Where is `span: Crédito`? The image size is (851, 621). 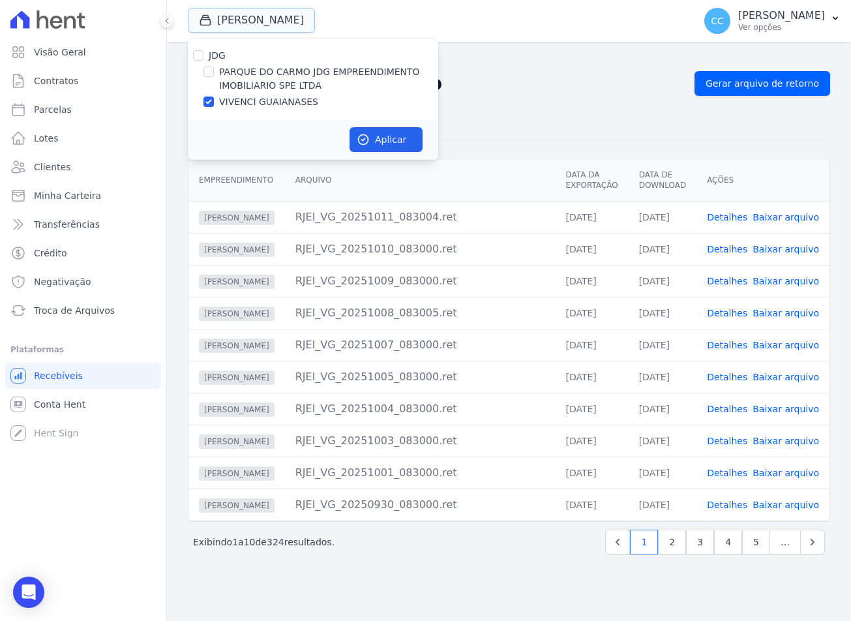 span: Crédito is located at coordinates (50, 253).